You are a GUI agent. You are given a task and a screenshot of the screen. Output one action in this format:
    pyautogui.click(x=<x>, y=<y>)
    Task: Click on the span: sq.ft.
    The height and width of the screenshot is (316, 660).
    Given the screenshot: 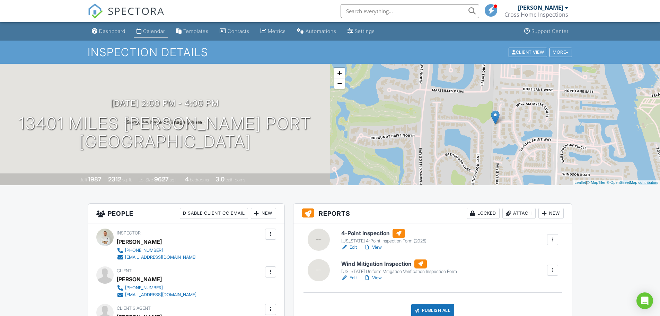 What is the action you would take?
    pyautogui.click(x=174, y=179)
    